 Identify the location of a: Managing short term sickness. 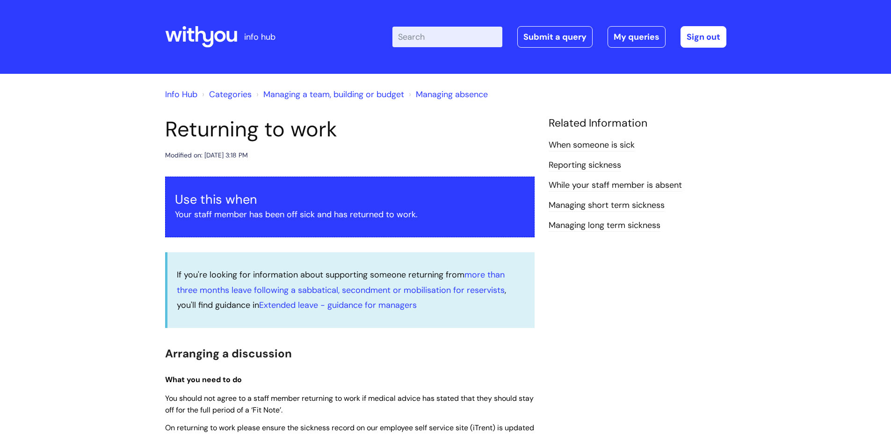
(606, 206).